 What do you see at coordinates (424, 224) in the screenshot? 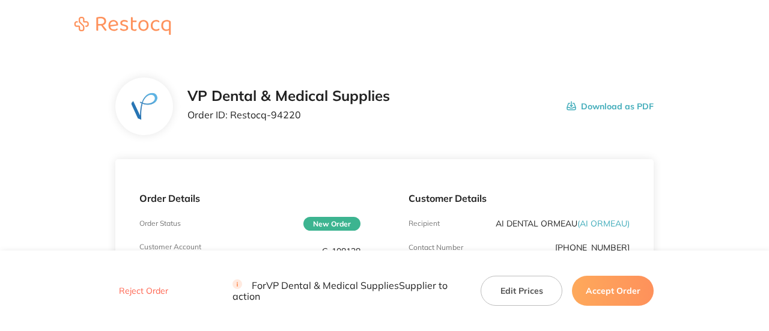
I see `p: Recipient` at bounding box center [424, 224].